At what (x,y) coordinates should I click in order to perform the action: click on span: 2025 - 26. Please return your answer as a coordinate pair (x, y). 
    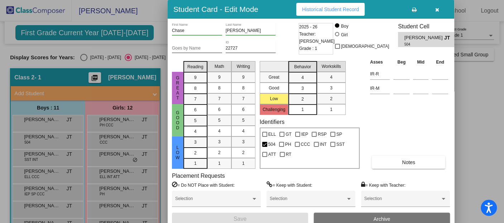
    Looking at the image, I should click on (308, 27).